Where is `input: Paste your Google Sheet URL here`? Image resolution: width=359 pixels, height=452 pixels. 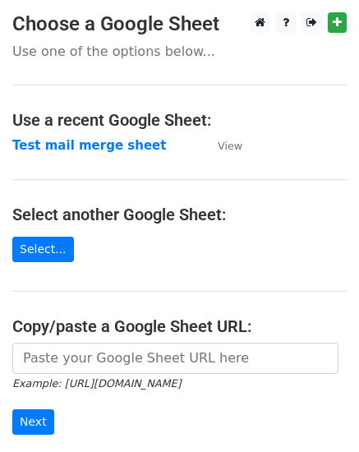
input: Paste your Google Sheet URL here is located at coordinates (175, 358).